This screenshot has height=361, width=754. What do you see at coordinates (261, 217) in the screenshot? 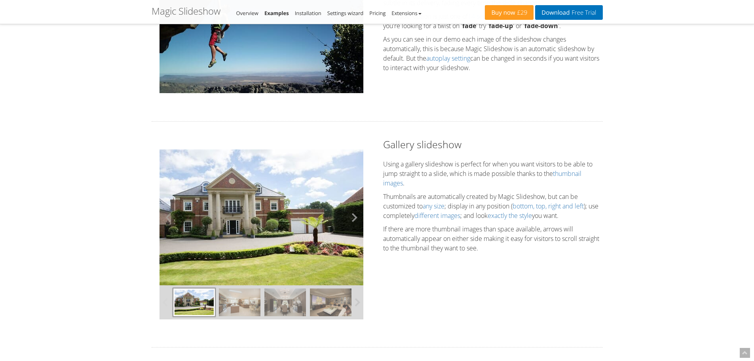
I see `img: Gallery slideshow example` at bounding box center [261, 217].